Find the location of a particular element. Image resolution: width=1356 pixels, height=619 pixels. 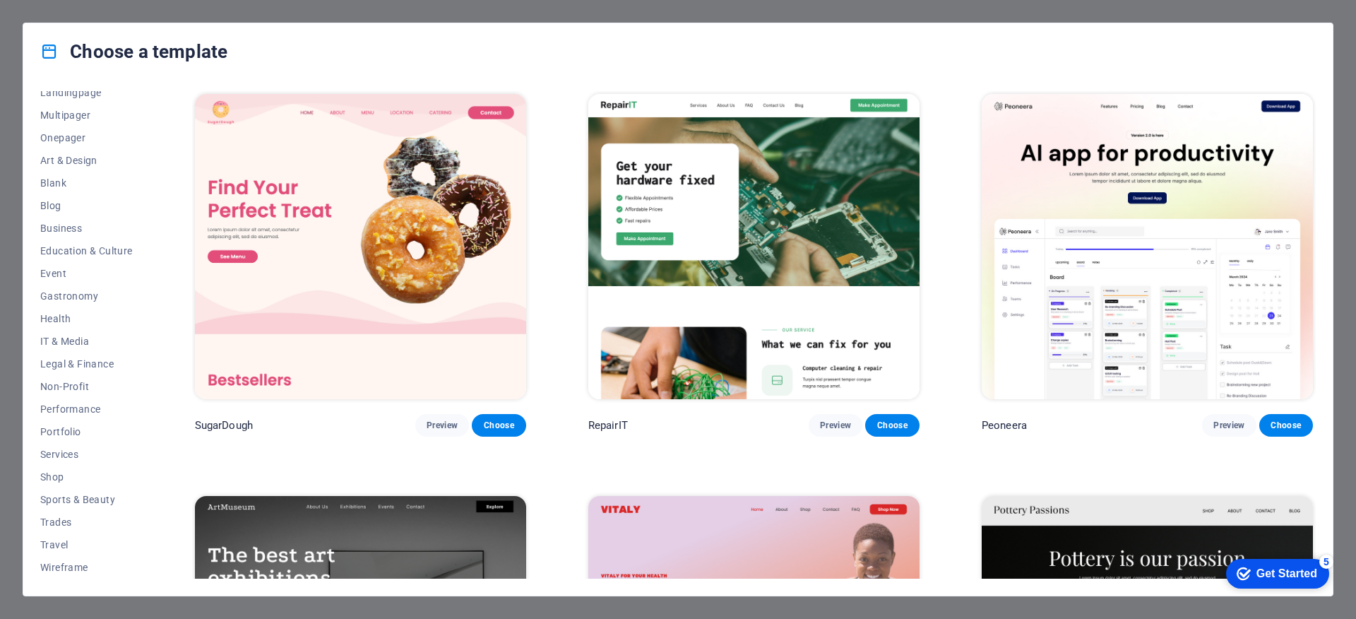

button: Landingpage is located at coordinates (86, 93).